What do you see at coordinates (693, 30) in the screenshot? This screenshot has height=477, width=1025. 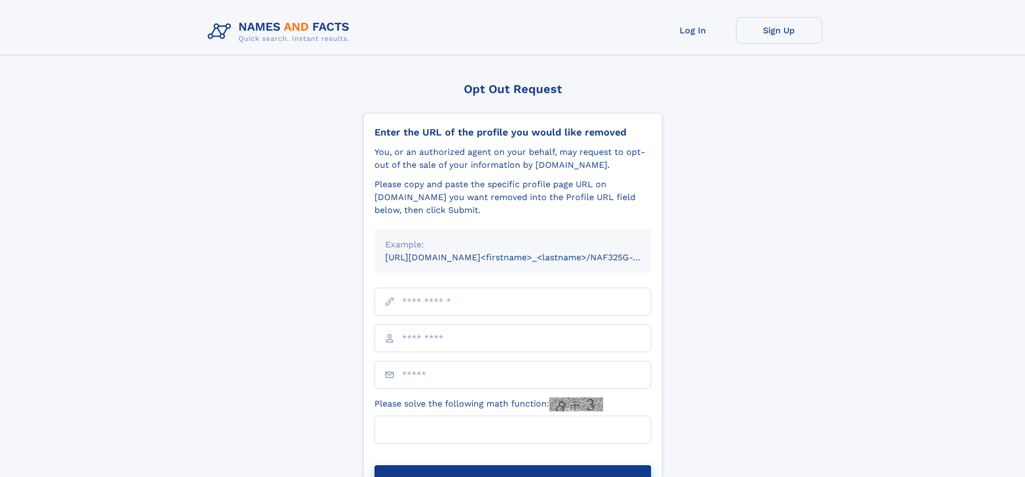 I see `a: Log In` at bounding box center [693, 30].